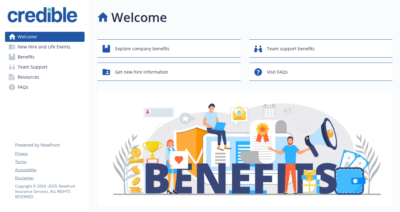  I want to click on span: Resources, so click(28, 77).